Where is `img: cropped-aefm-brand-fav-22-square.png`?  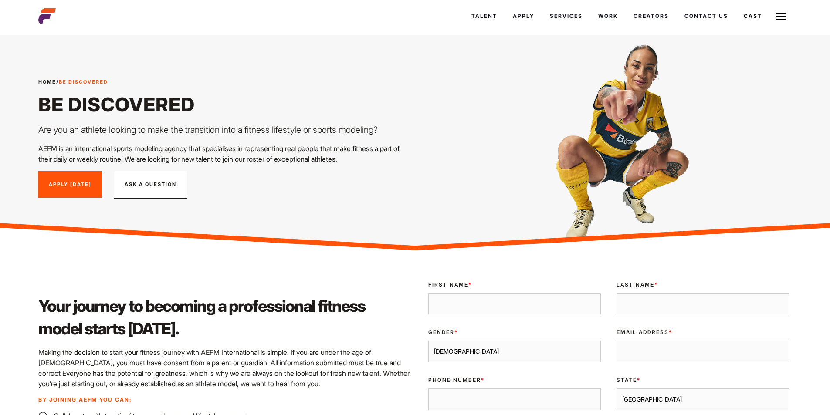 img: cropped-aefm-brand-fav-22-square.png is located at coordinates (47, 16).